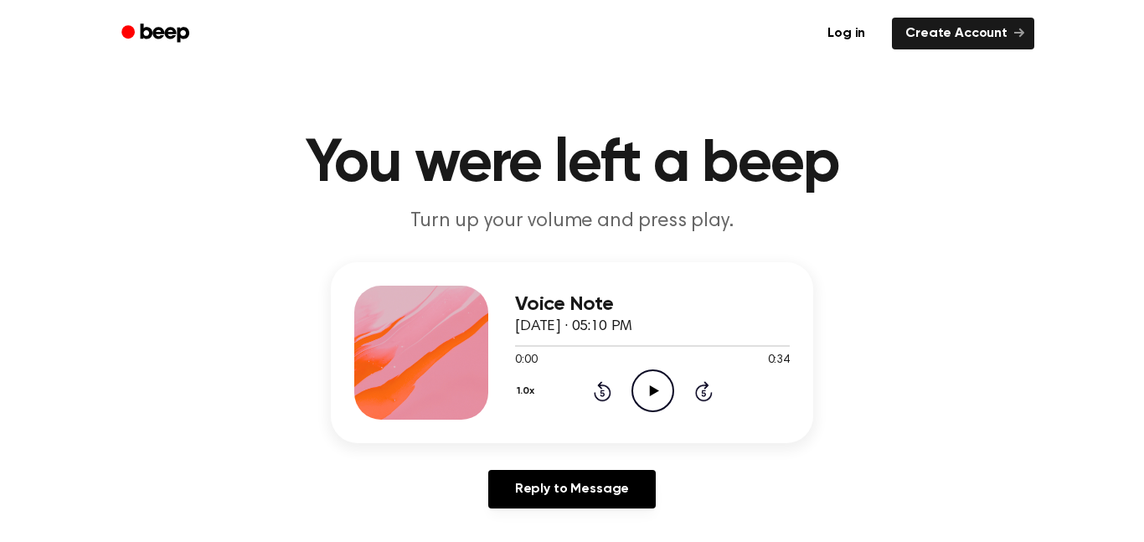 The image size is (1144, 542). What do you see at coordinates (572, 164) in the screenshot?
I see `h1: You were left a beep` at bounding box center [572, 164].